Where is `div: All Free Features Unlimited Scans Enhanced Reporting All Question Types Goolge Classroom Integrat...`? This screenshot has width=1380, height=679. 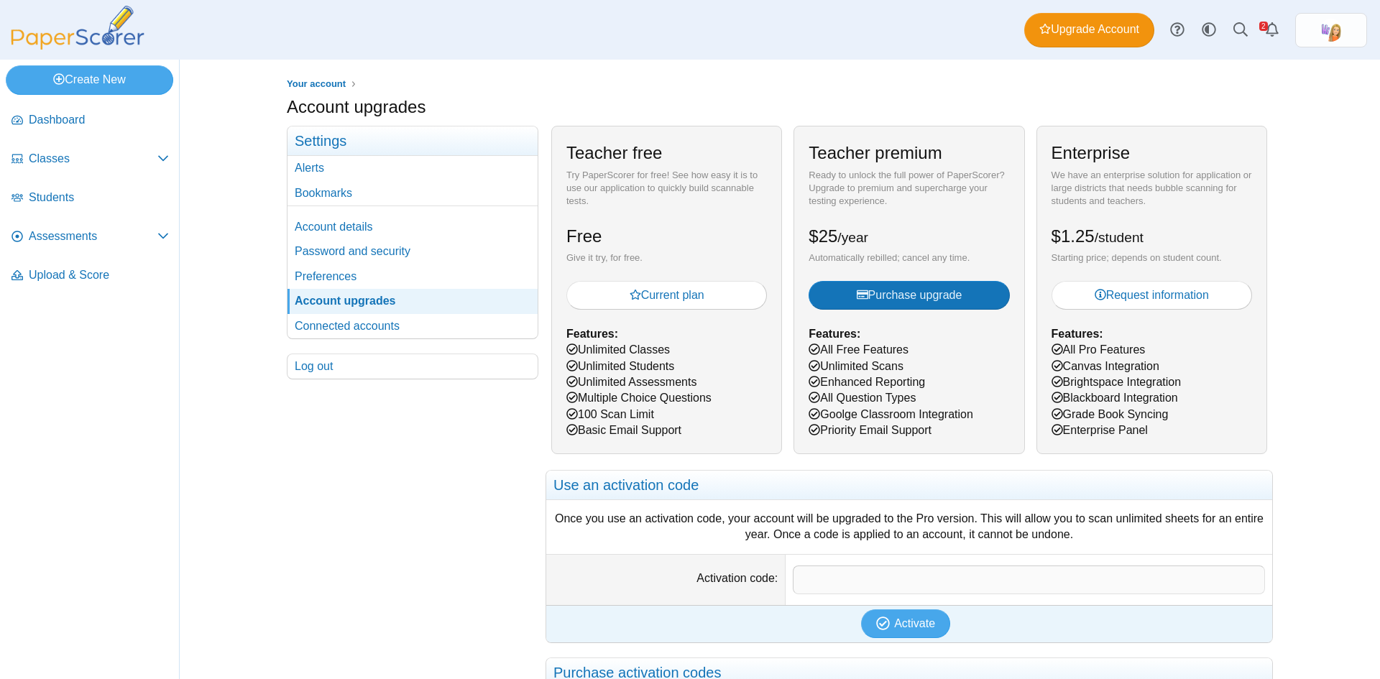 div: All Free Features Unlimited Scans Enhanced Reporting All Question Types Goolge Classroom Integrat... is located at coordinates (909, 290).